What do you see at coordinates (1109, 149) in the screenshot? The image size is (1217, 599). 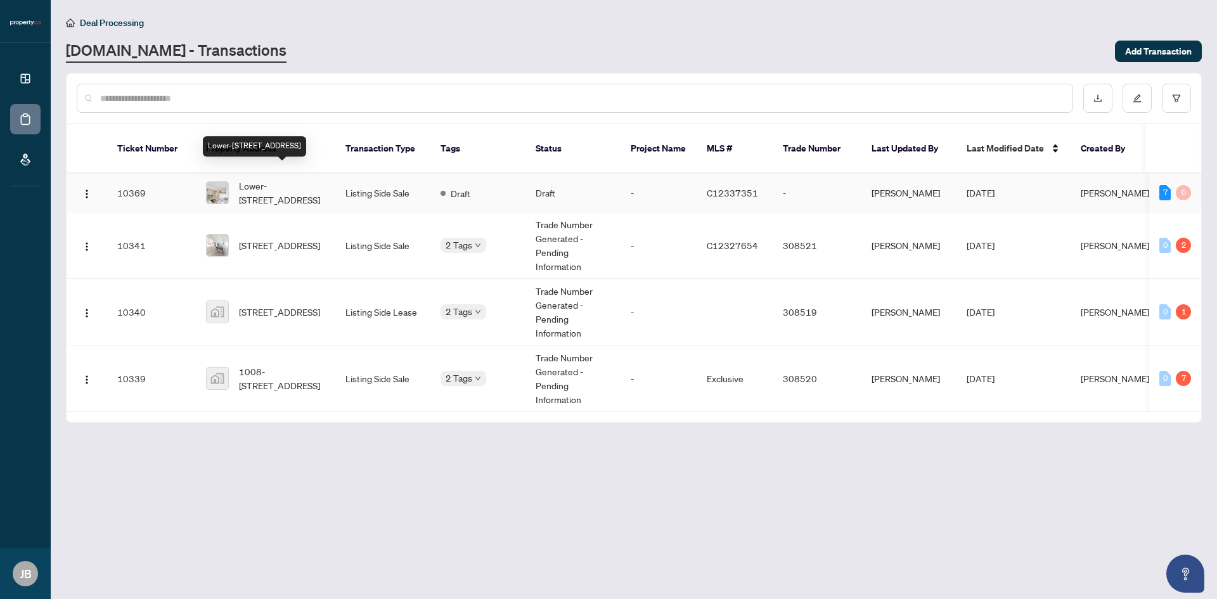 I see `th: Created By` at bounding box center [1109, 149].